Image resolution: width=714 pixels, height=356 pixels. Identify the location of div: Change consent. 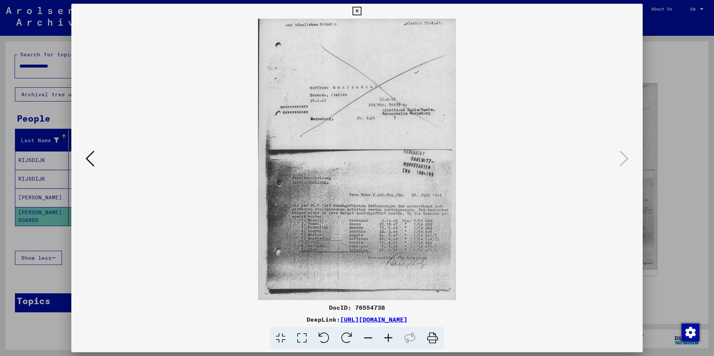
(690, 332).